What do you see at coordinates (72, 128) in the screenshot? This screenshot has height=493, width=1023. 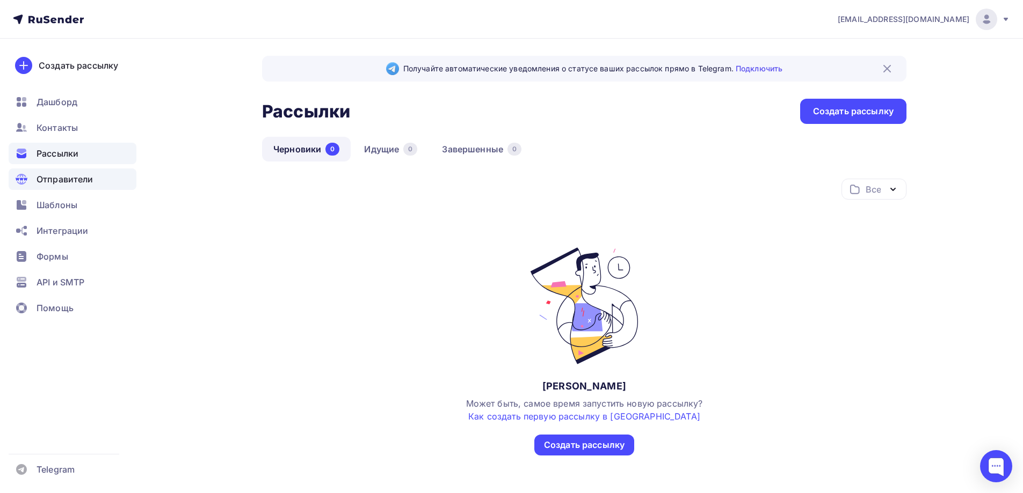 I see `a: Контакты` at bounding box center [72, 128].